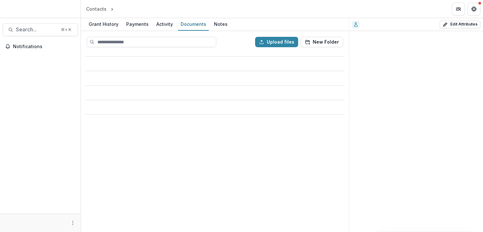 The height and width of the screenshot is (232, 483). Describe the element at coordinates (96, 9) in the screenshot. I see `a: Contacts` at that location.